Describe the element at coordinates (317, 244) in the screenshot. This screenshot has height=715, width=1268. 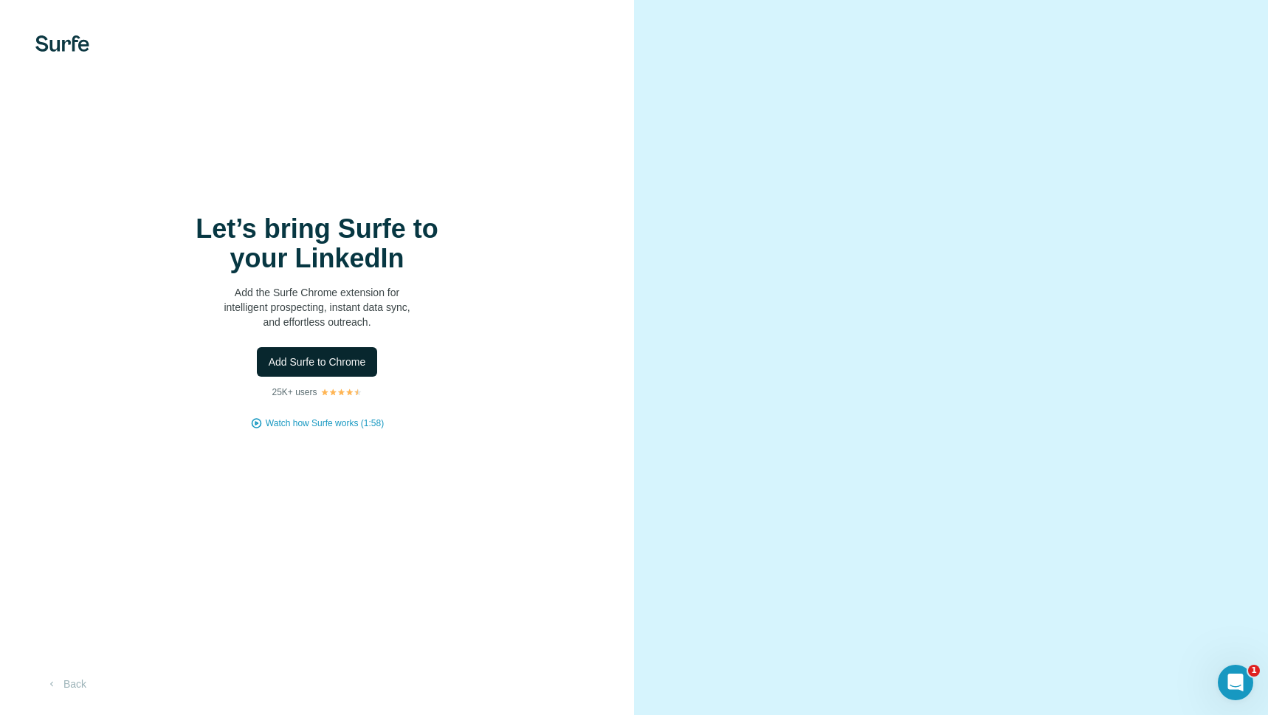
I see `h1: Let’s bring Surfe to your LinkedIn` at that location.